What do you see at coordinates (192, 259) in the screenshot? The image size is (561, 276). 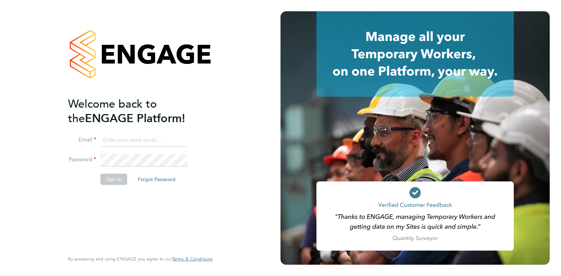 I see `a: Terms & Conditions` at bounding box center [192, 259].